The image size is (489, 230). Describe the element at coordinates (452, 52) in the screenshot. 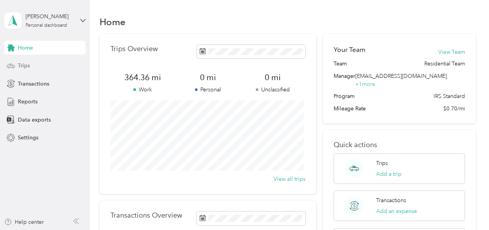

I see `button: View Team` at that location.